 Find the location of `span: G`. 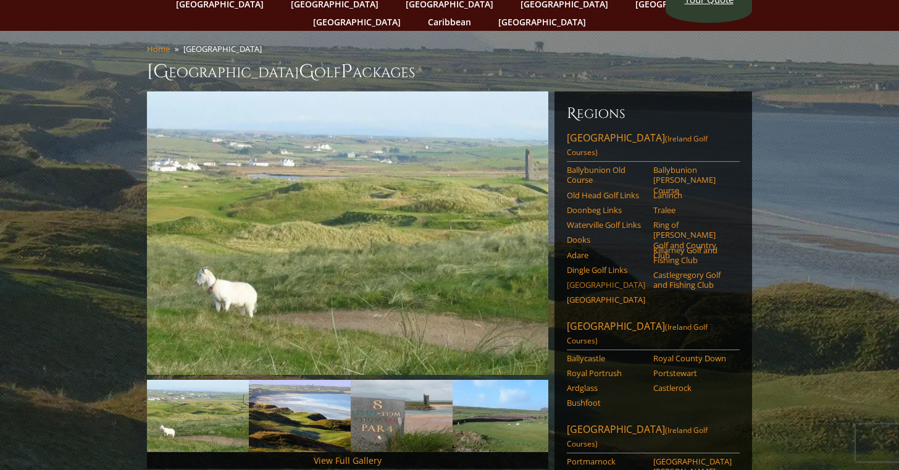

span: G is located at coordinates (306, 72).